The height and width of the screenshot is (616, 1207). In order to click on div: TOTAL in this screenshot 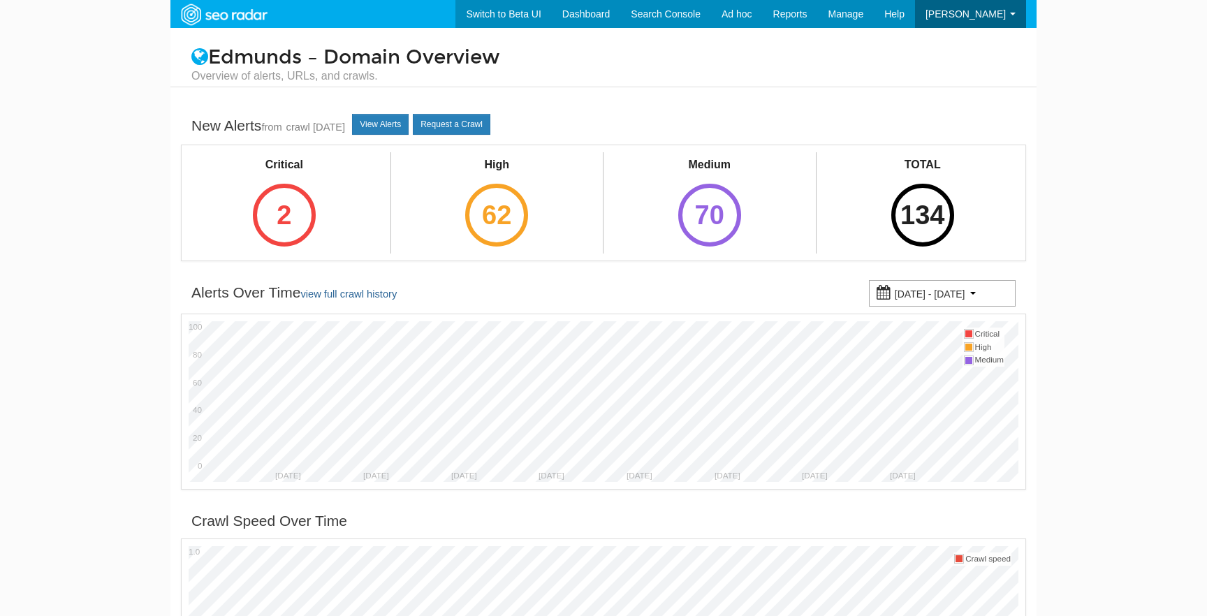, I will do `click(923, 165)`.